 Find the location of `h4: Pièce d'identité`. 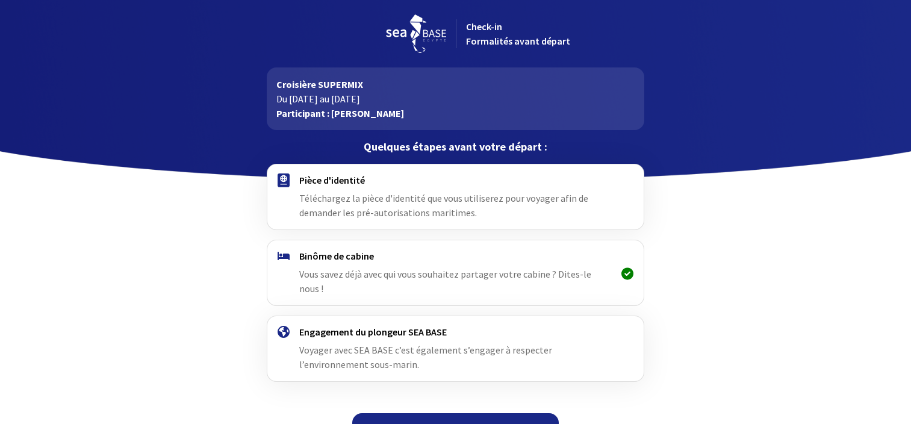

h4: Pièce d'identité is located at coordinates (455, 180).